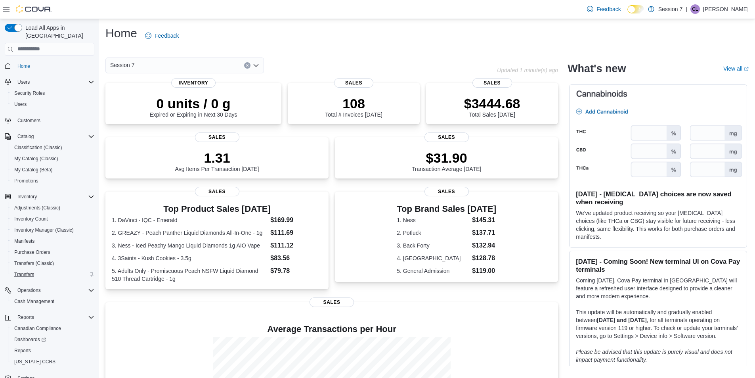 Image resolution: width=755 pixels, height=378 pixels. What do you see at coordinates (484, 258) in the screenshot?
I see `dd: $128.78` at bounding box center [484, 258].